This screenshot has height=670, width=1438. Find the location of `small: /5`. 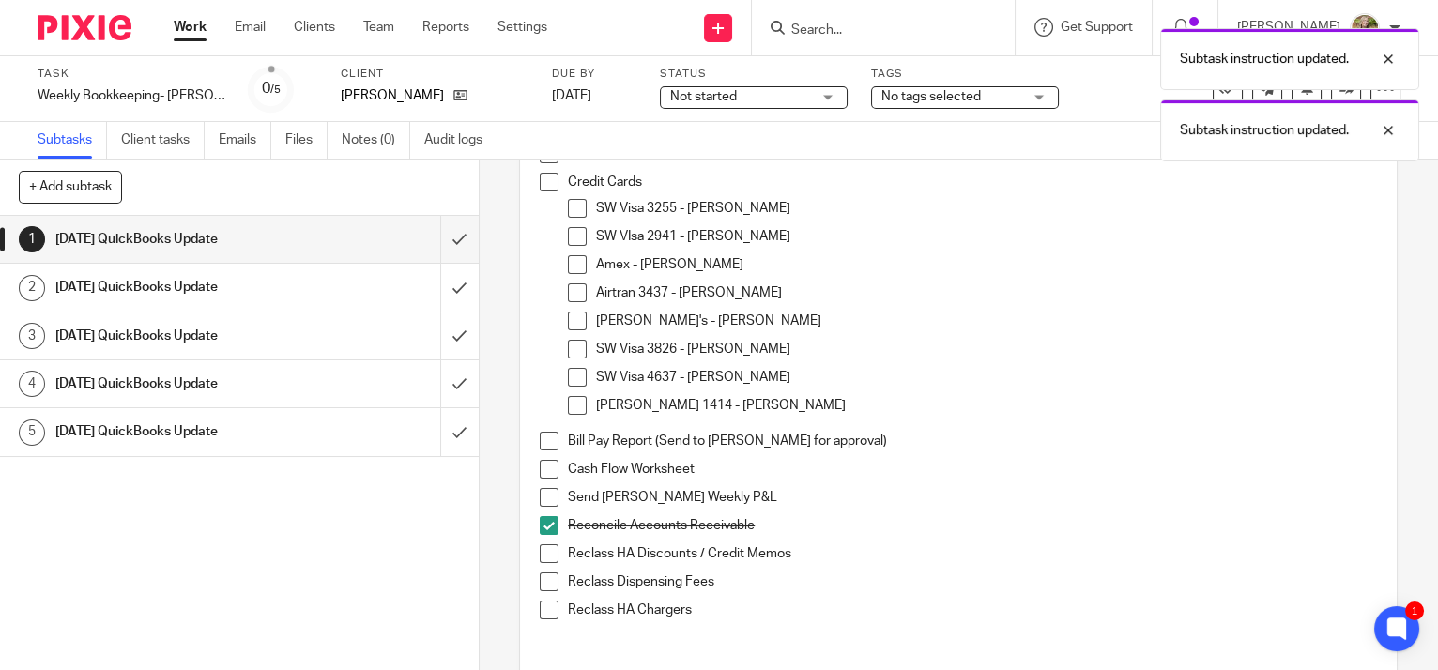

small: /5 is located at coordinates (275, 89).